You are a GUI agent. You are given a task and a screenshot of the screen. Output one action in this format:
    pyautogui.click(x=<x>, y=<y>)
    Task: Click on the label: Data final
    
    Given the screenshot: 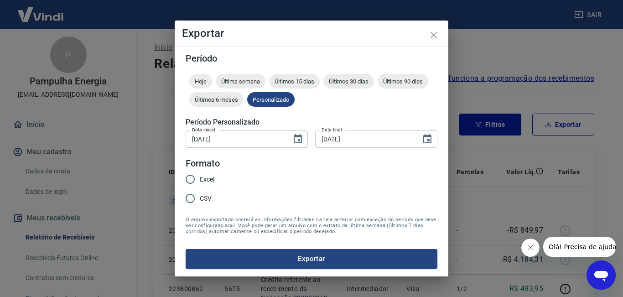 What is the action you would take?
    pyautogui.click(x=331, y=129)
    